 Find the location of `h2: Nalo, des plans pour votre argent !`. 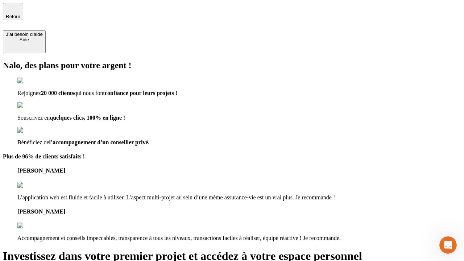

h2: Nalo, des plans pour votre argent ! is located at coordinates (232, 65).